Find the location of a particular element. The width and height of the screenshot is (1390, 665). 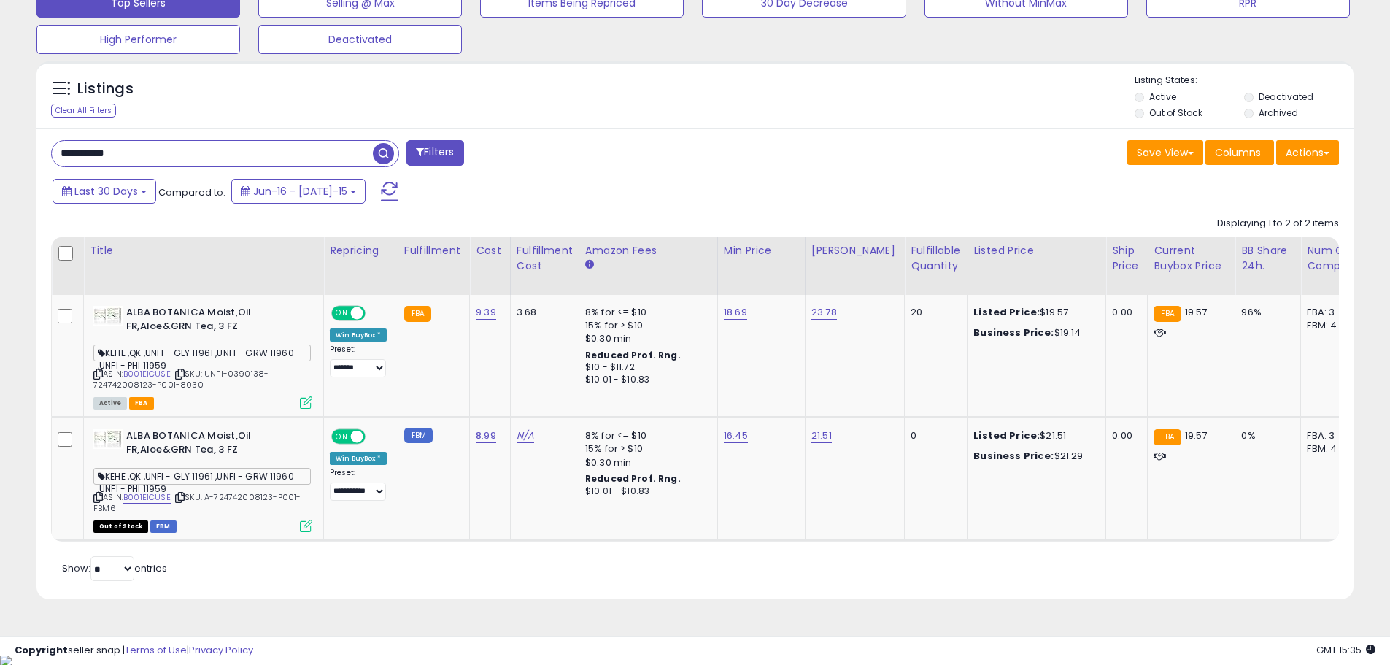

div: $21.51 is located at coordinates (1034, 436).